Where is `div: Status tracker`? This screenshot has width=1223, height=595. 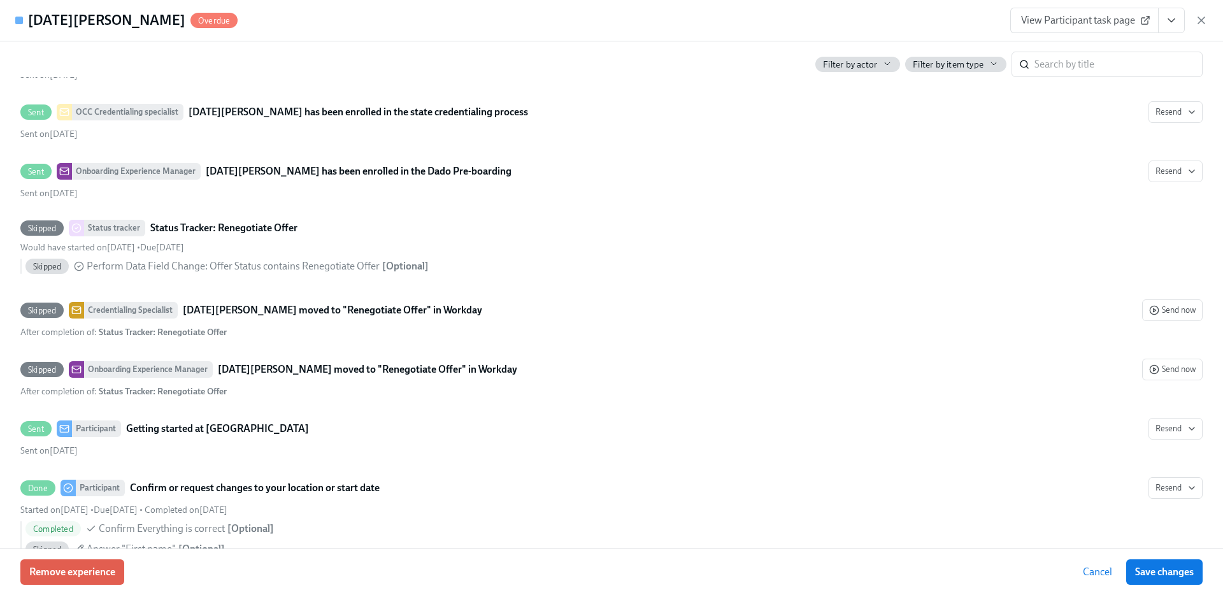
div: Status tracker is located at coordinates (115, 228).